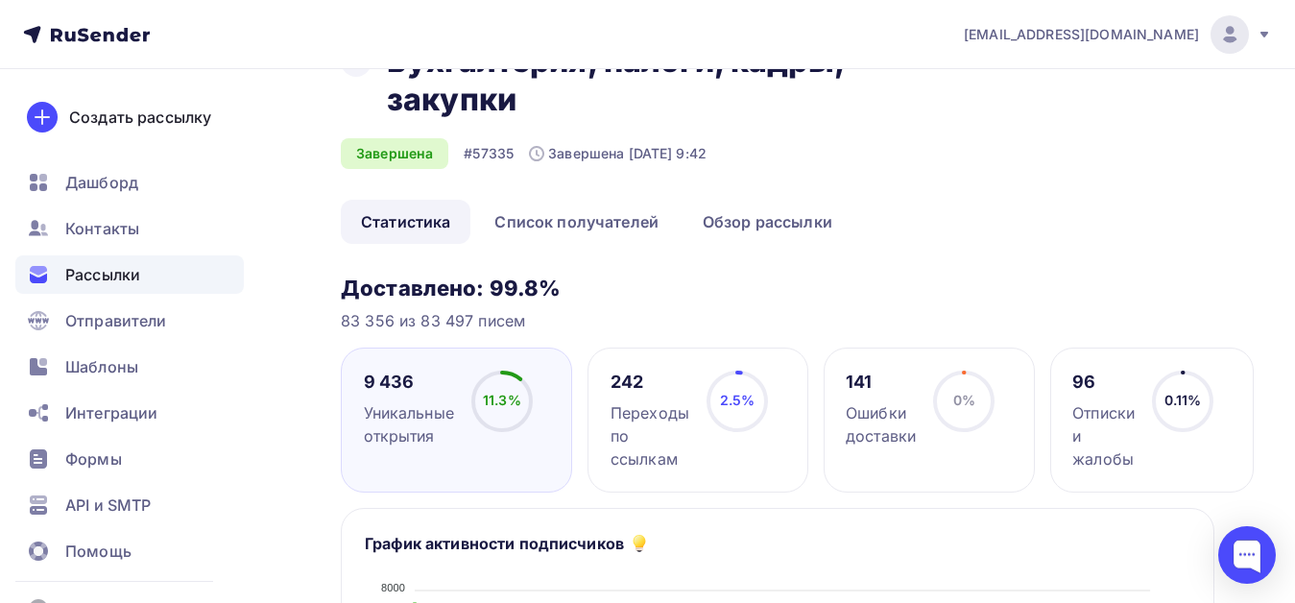 Image resolution: width=1295 pixels, height=603 pixels. I want to click on a: Дашборд, so click(130, 182).